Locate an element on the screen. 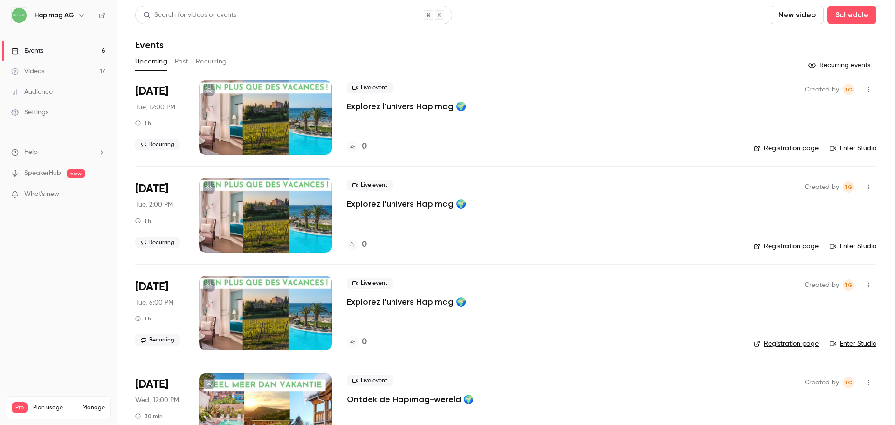 Image resolution: width=895 pixels, height=425 pixels. div: Events is located at coordinates (27, 51).